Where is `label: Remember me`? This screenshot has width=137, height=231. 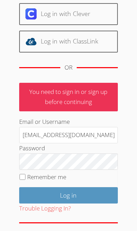 label: Remember me is located at coordinates (47, 176).